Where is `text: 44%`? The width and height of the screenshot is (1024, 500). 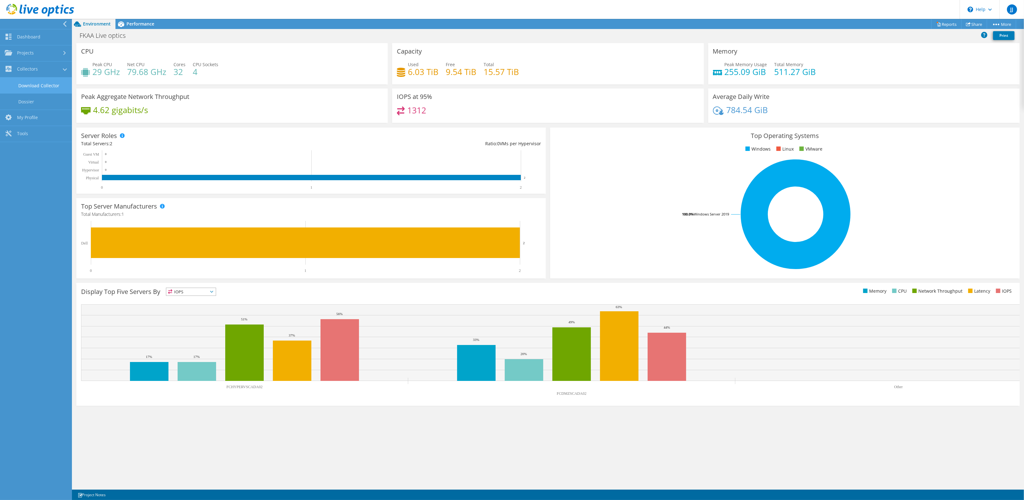 text: 44% is located at coordinates (667, 328).